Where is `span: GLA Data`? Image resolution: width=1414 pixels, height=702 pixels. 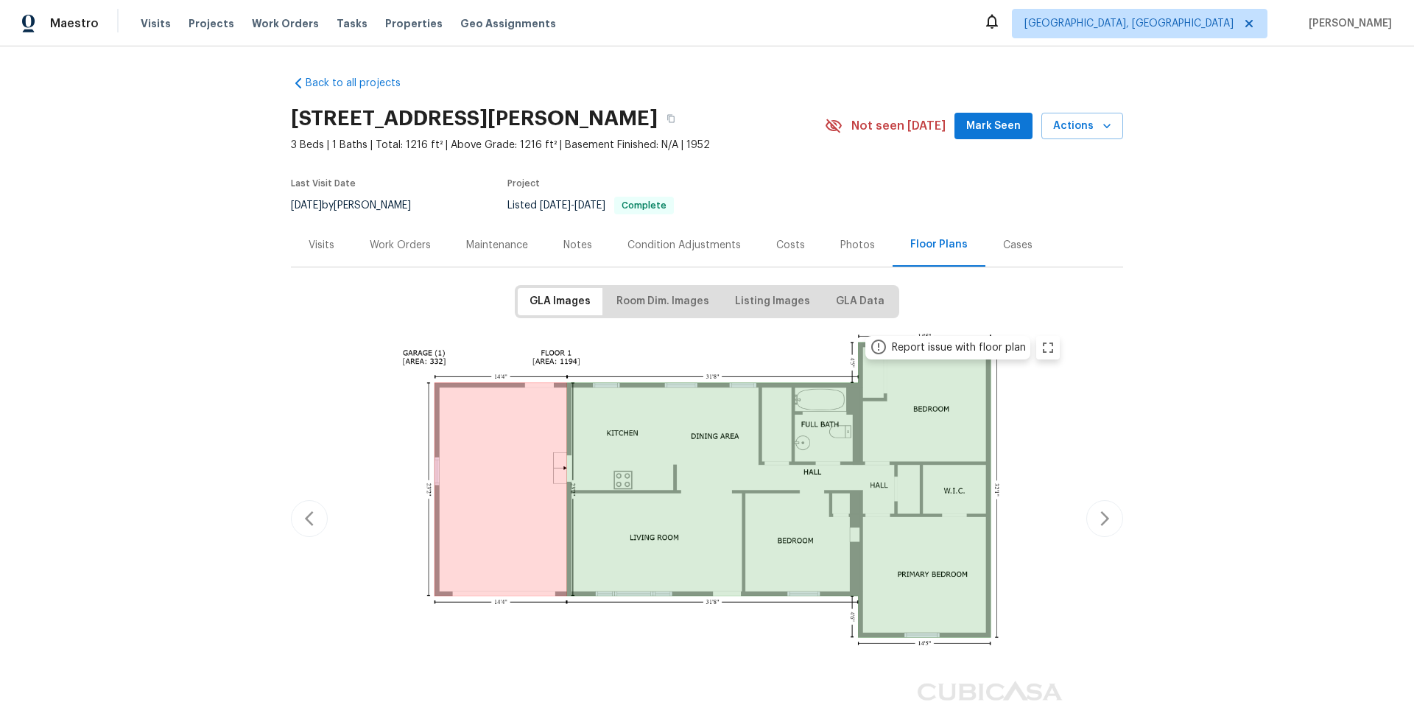
span: GLA Data is located at coordinates (860, 301).